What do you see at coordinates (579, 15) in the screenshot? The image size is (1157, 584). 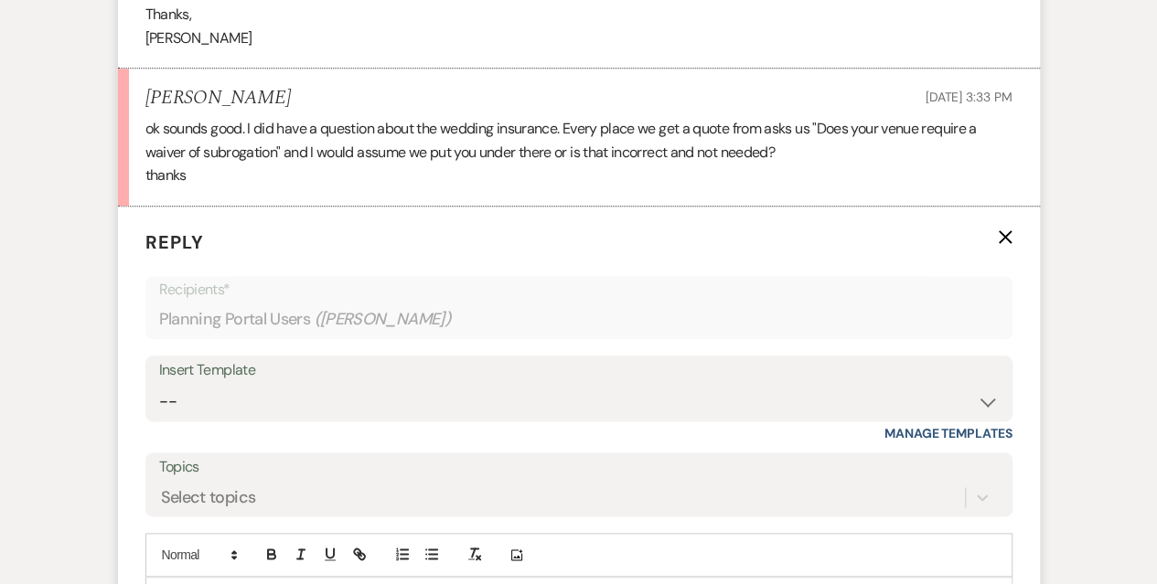 I see `p: Thanks,` at bounding box center [579, 15].